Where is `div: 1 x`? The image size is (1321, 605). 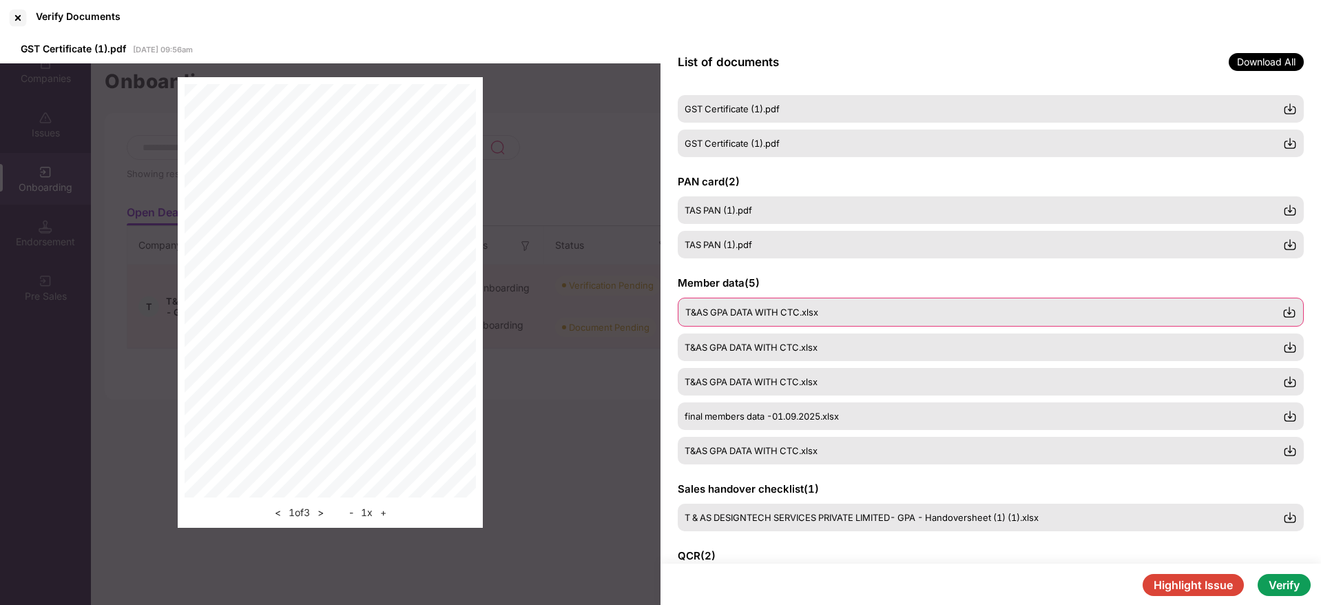
div: 1 x is located at coordinates (368, 512).